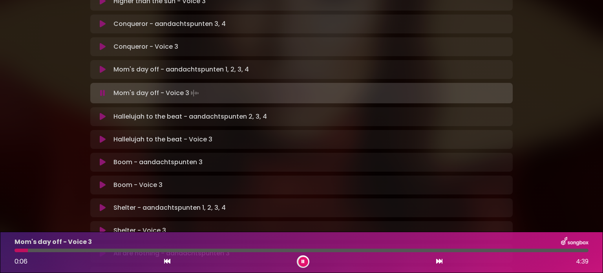 This screenshot has height=273, width=603. Describe the element at coordinates (582, 261) in the screenshot. I see `span: 4:39` at that location.